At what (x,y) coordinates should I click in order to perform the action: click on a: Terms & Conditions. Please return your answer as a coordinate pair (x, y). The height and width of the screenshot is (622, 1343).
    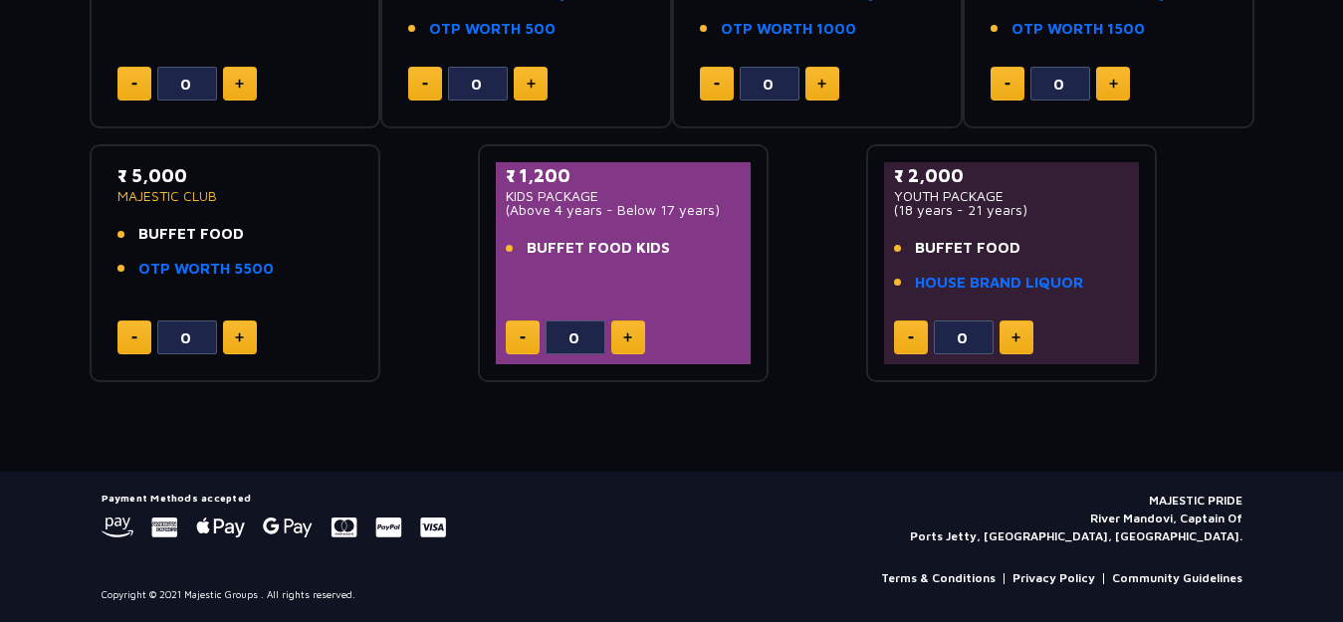
    Looking at the image, I should click on (938, 578).